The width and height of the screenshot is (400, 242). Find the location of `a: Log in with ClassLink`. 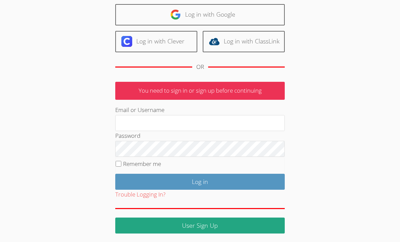

a: Log in with ClassLink is located at coordinates (244, 41).